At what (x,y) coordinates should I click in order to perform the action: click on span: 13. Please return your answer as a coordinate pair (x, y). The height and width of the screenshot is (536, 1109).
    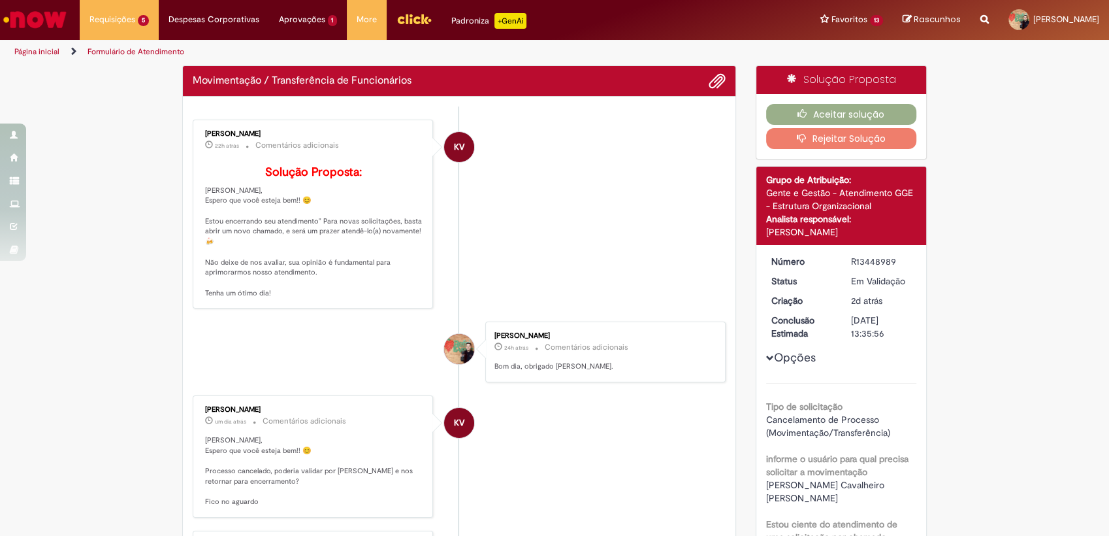
    Looking at the image, I should click on (877, 20).